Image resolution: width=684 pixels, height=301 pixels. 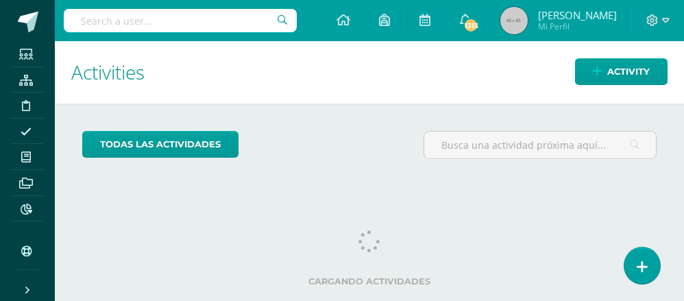 I want to click on a: Activity, so click(x=621, y=71).